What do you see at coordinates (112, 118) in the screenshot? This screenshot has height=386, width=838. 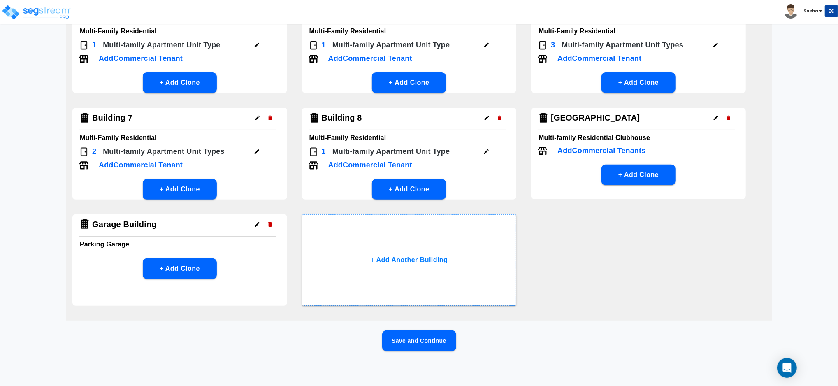 I see `h4: Building 7` at bounding box center [112, 118].